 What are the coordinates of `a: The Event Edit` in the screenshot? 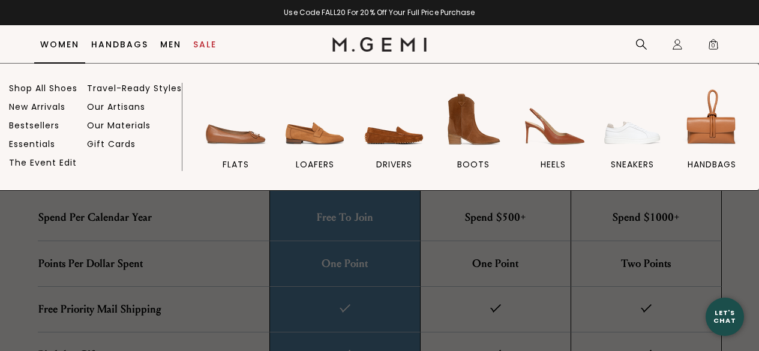 It's located at (43, 163).